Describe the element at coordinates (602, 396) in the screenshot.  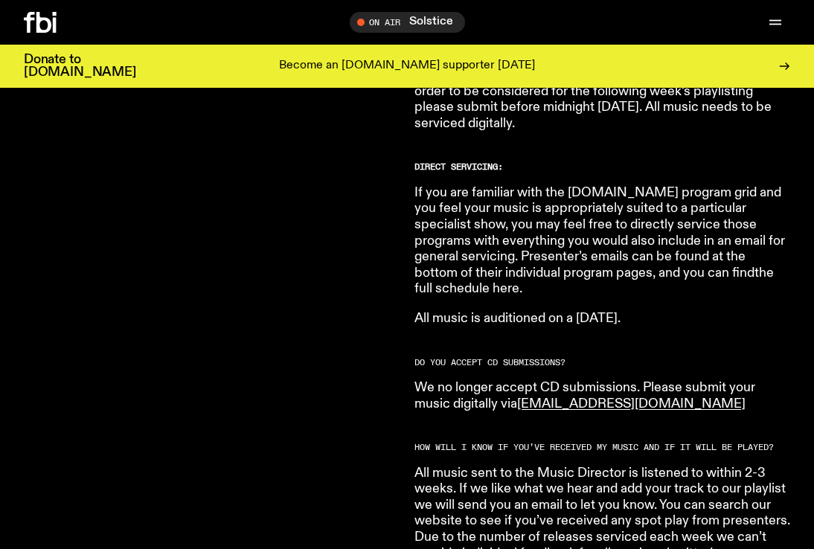
I see `p: We no longer accept CD submissions. Please submit your music digitally via` at that location.